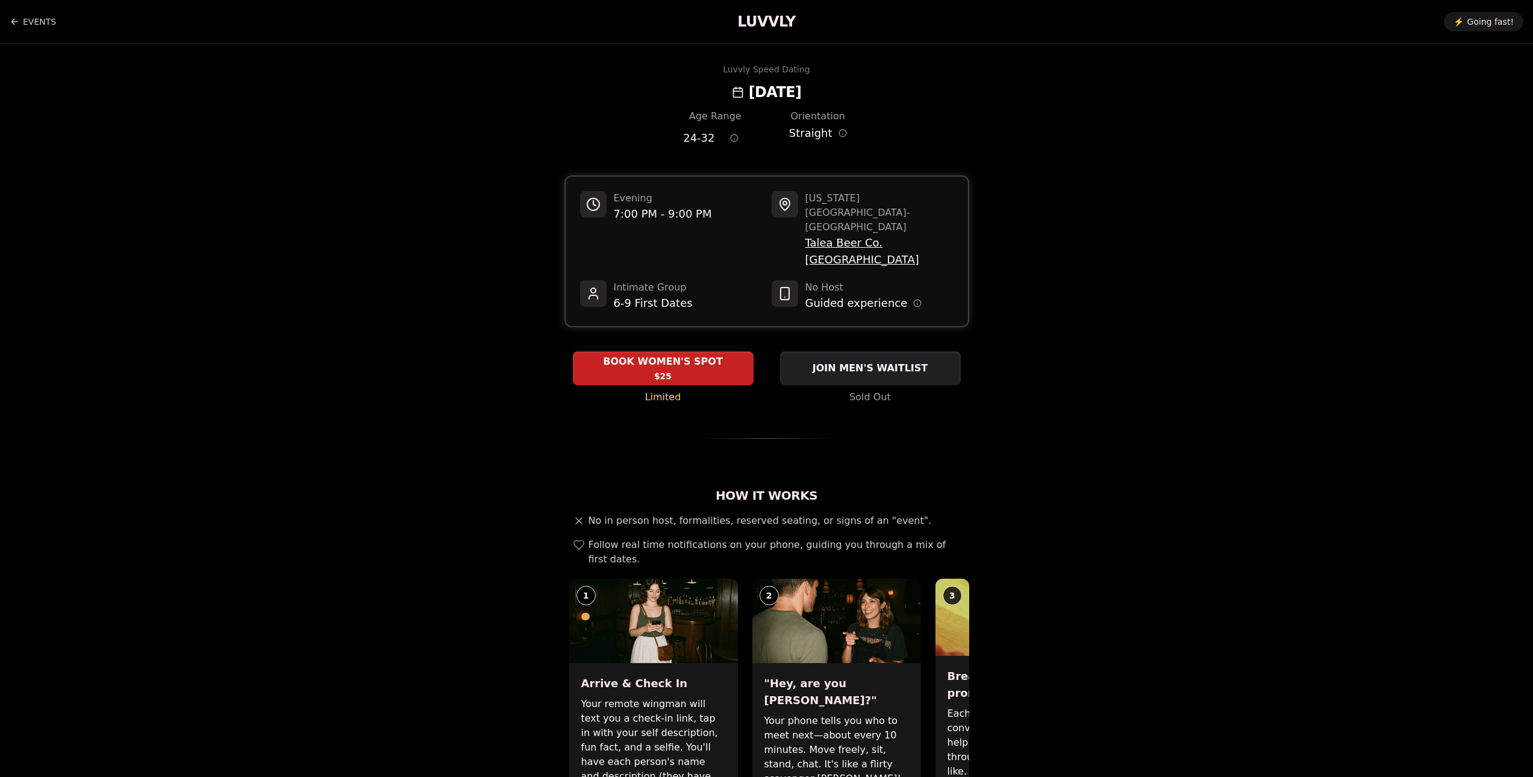 This screenshot has width=1533, height=777. What do you see at coordinates (663, 368) in the screenshot?
I see `button: BOOK WOMEN'S SPOT - Limited` at bounding box center [663, 368].